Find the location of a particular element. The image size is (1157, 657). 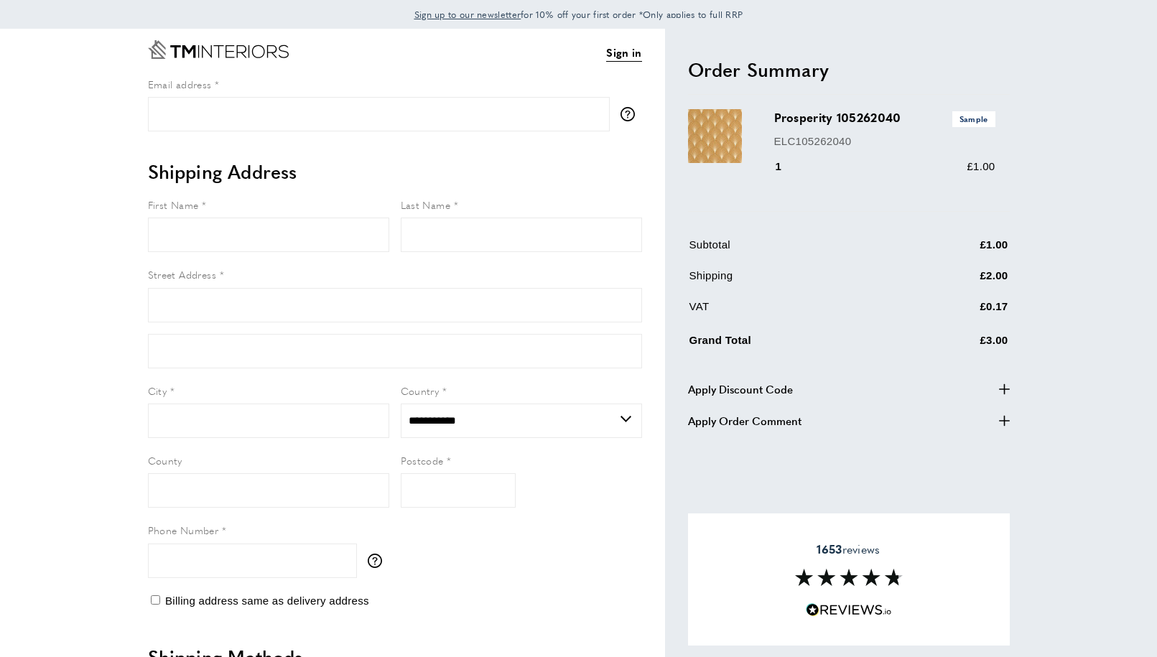

span: Country is located at coordinates (420, 391).